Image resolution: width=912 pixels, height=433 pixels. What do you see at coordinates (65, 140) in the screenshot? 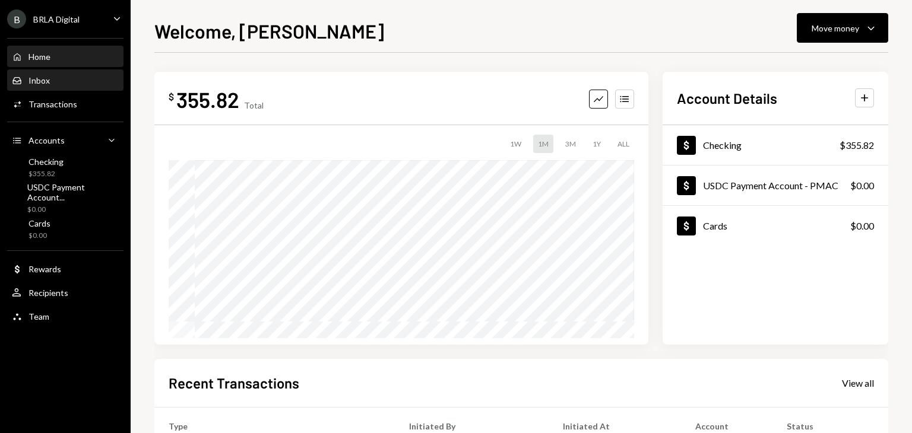
I see `a: Accounts` at bounding box center [65, 140].